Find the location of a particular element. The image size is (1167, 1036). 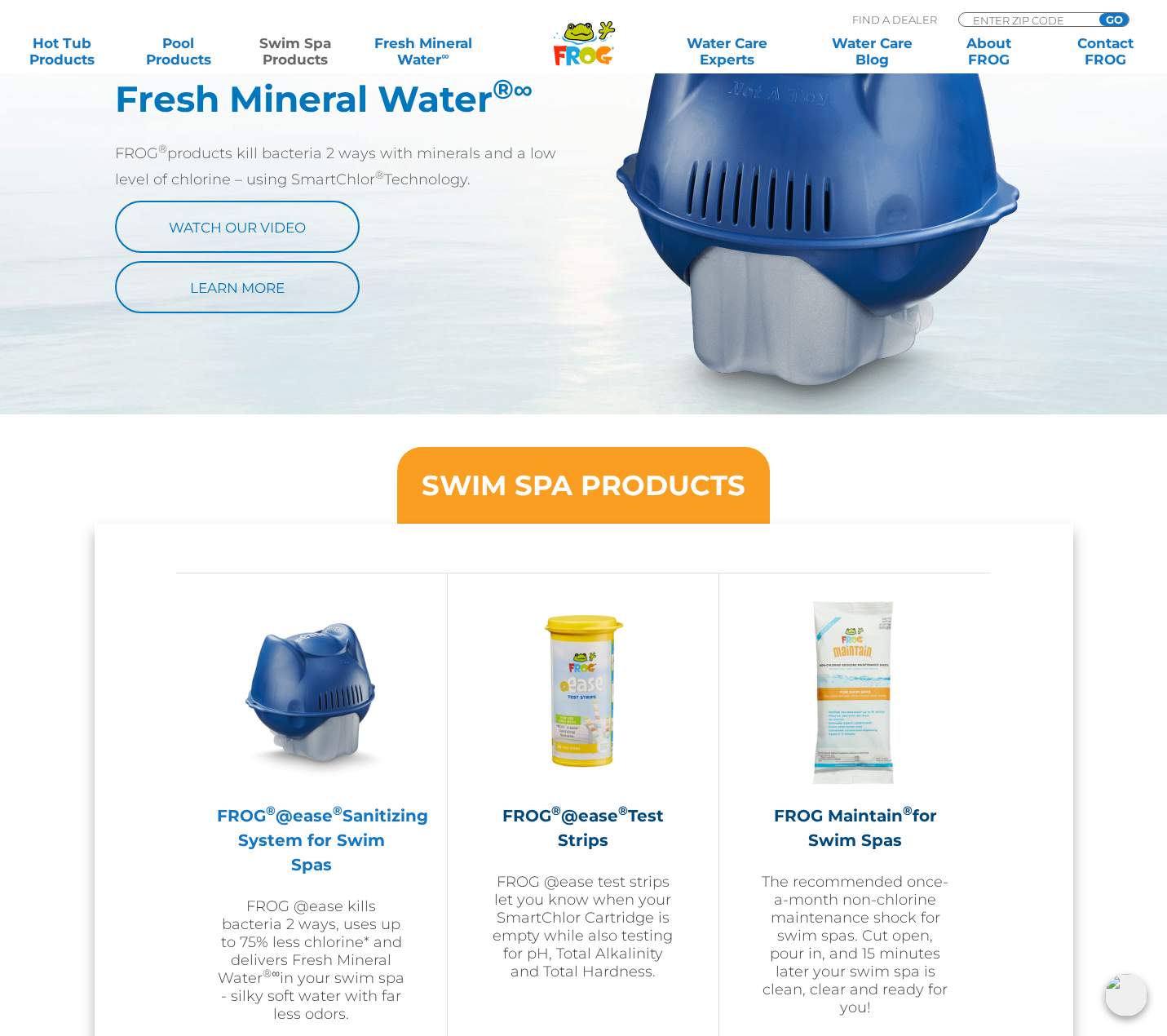

h2: FROG @ease Test Strips is located at coordinates (583, 828).